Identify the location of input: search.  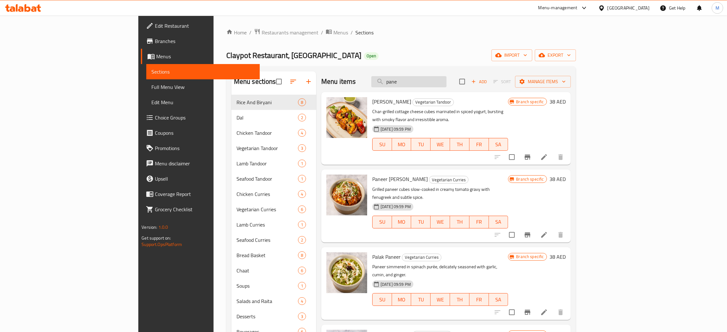
(409, 82).